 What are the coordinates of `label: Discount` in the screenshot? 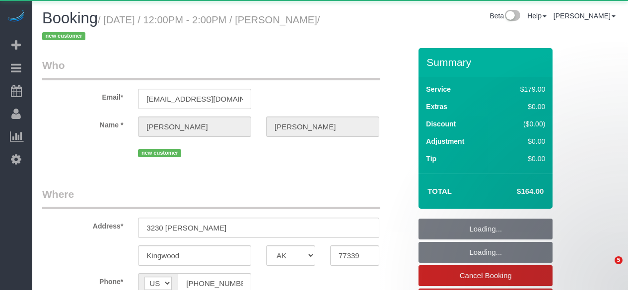 It's located at (441, 124).